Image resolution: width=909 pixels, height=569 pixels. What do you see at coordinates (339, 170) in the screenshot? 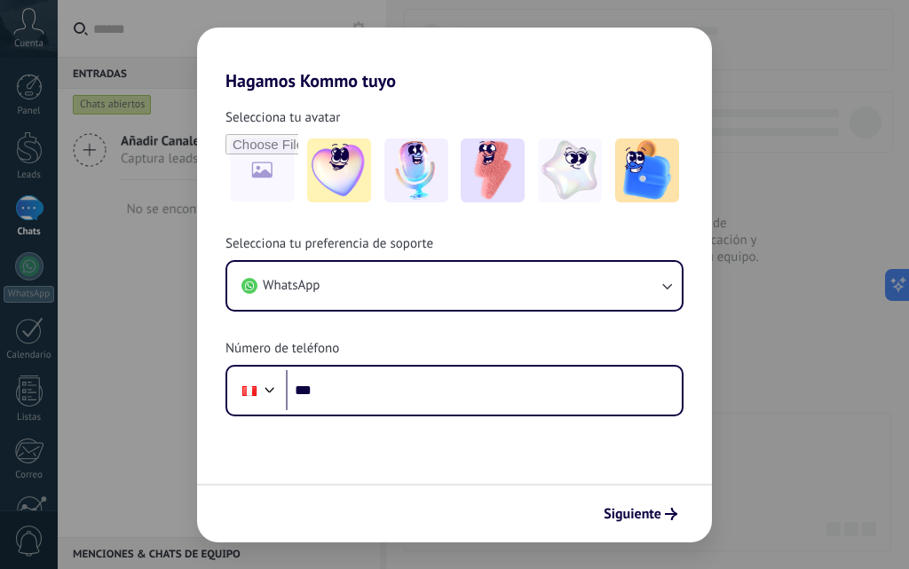
I see `img: -1.jpeg` at bounding box center [339, 170].